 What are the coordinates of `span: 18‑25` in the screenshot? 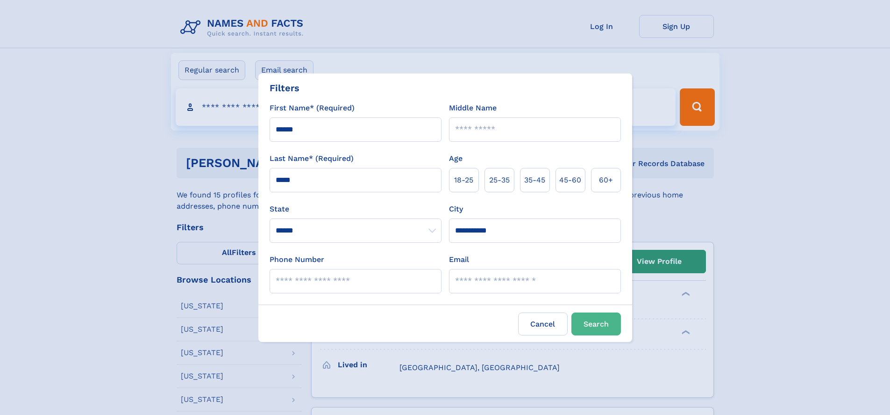 It's located at (464, 180).